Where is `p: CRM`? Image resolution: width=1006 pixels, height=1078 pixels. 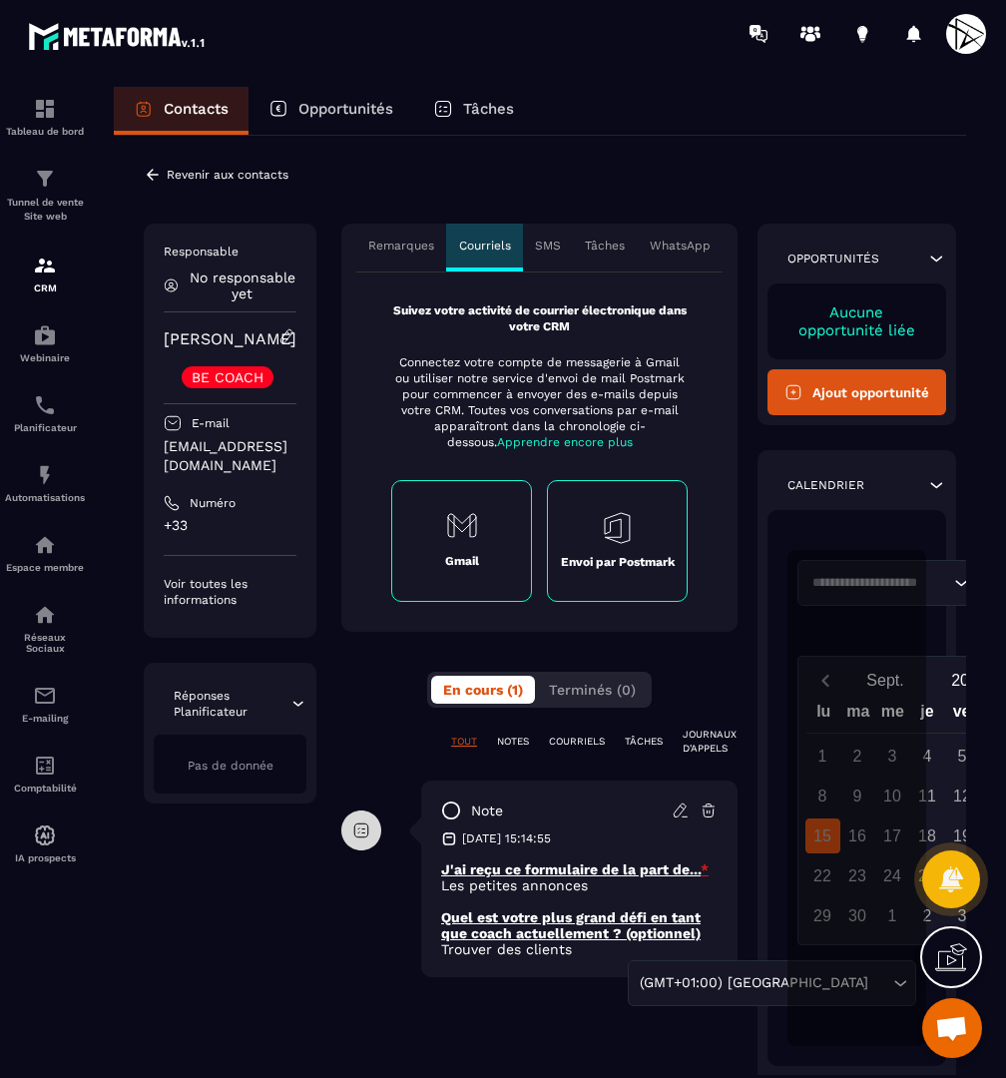 p: CRM is located at coordinates (45, 287).